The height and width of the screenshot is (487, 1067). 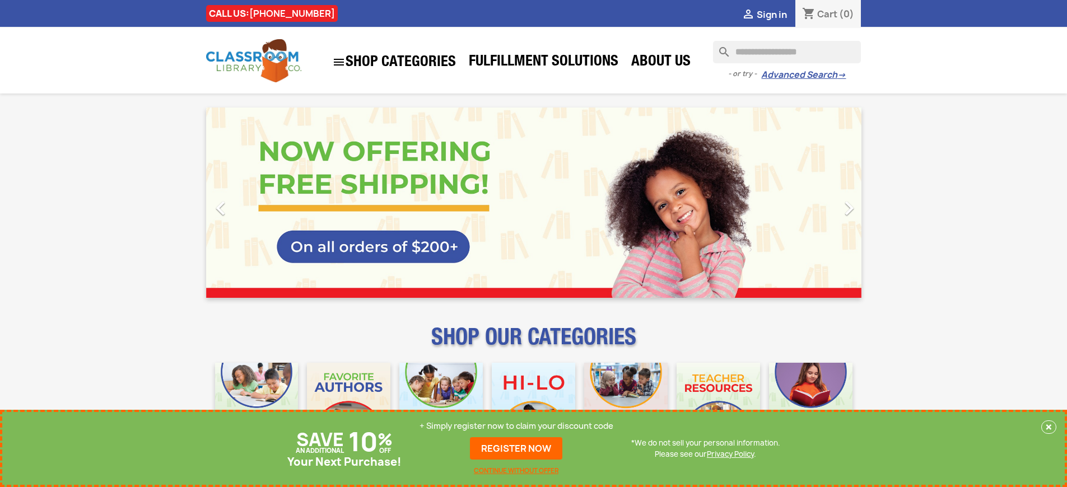 What do you see at coordinates (772, 15) in the screenshot?
I see `span: Sign in` at bounding box center [772, 15].